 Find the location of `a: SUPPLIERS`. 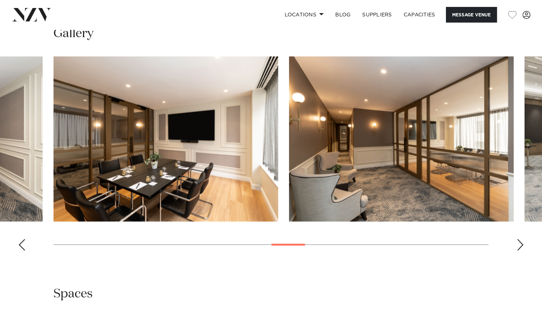

a: SUPPLIERS is located at coordinates (377, 15).